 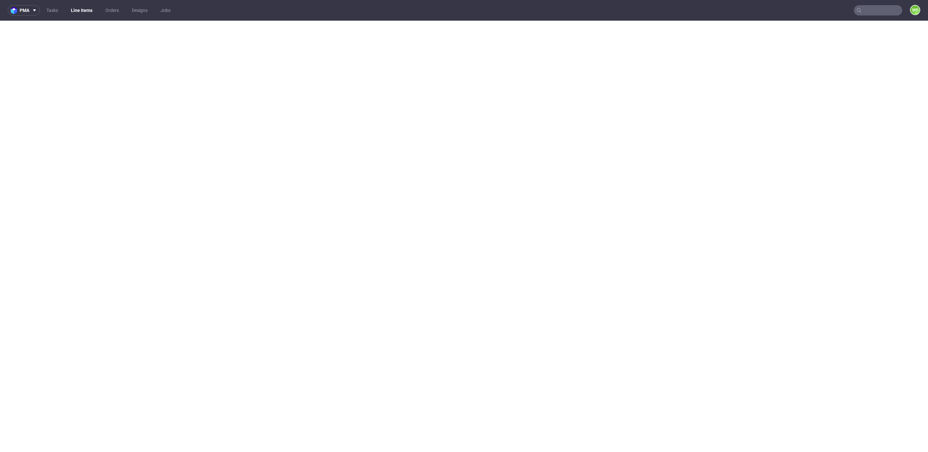 What do you see at coordinates (165, 10) in the screenshot?
I see `a: Jobs` at bounding box center [165, 10].